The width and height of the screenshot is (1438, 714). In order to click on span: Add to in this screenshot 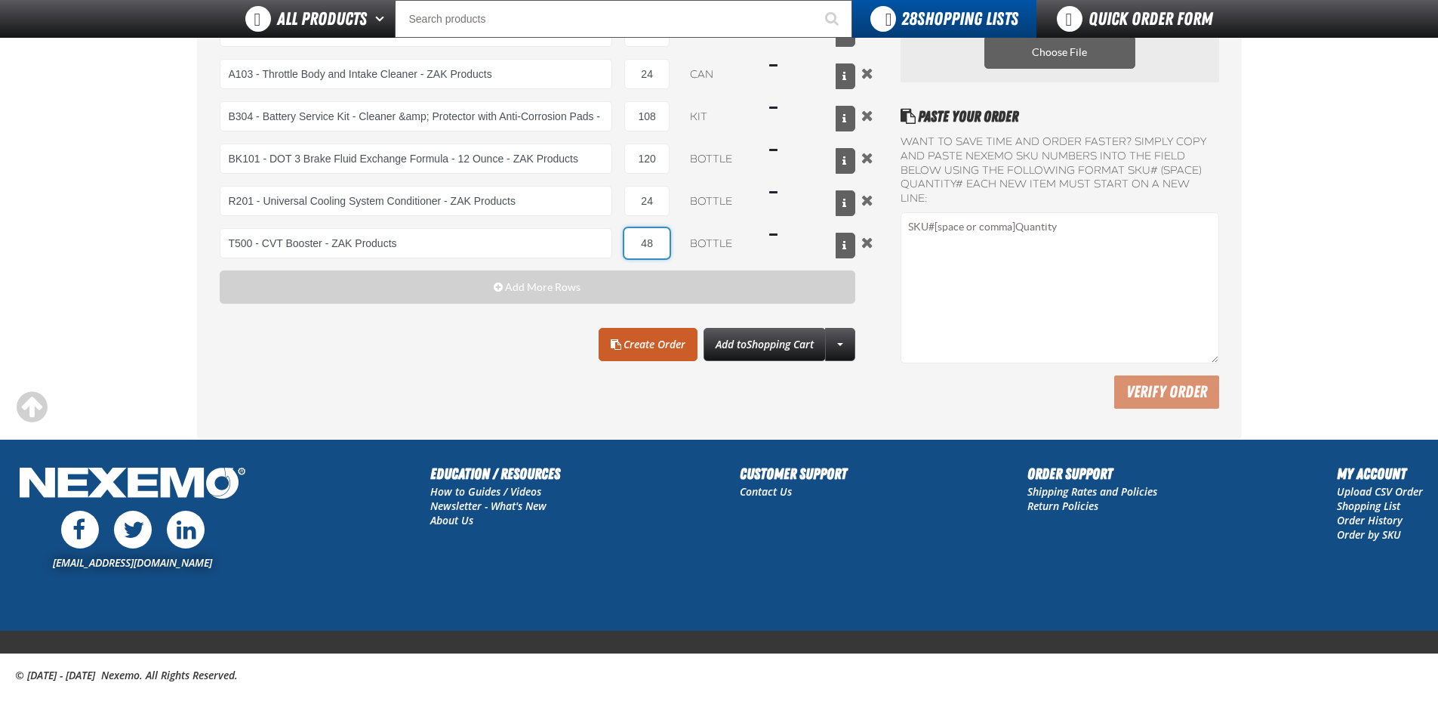, I will do `click(765, 344)`.